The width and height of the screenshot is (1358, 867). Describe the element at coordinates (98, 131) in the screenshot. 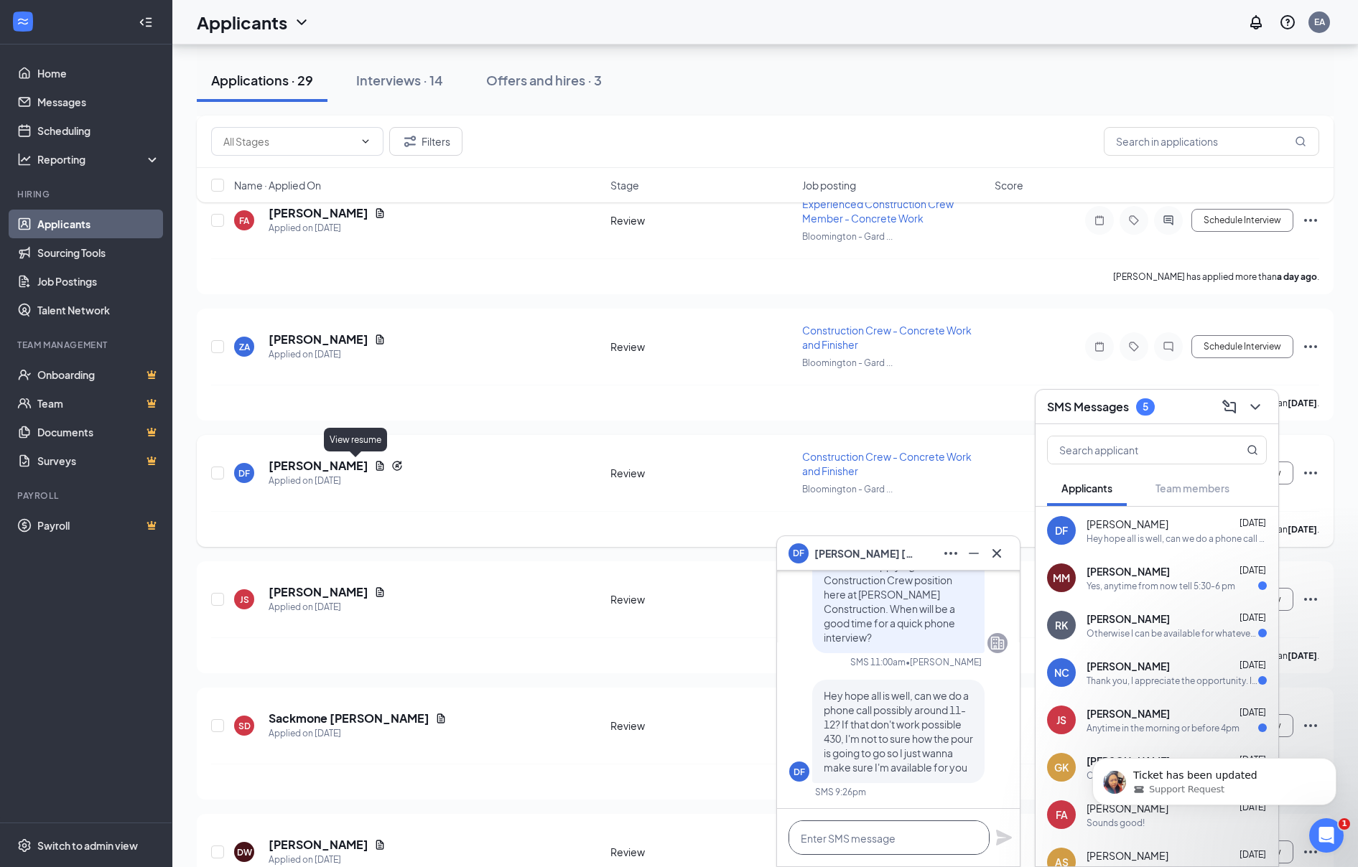

I see `a: Scheduling` at that location.